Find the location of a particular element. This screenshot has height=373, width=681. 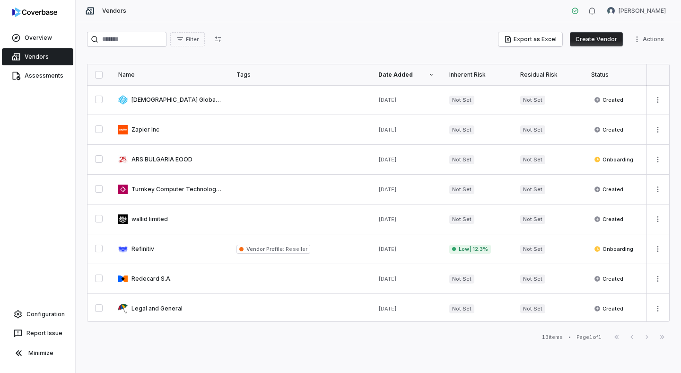

div: Name is located at coordinates (170, 75).